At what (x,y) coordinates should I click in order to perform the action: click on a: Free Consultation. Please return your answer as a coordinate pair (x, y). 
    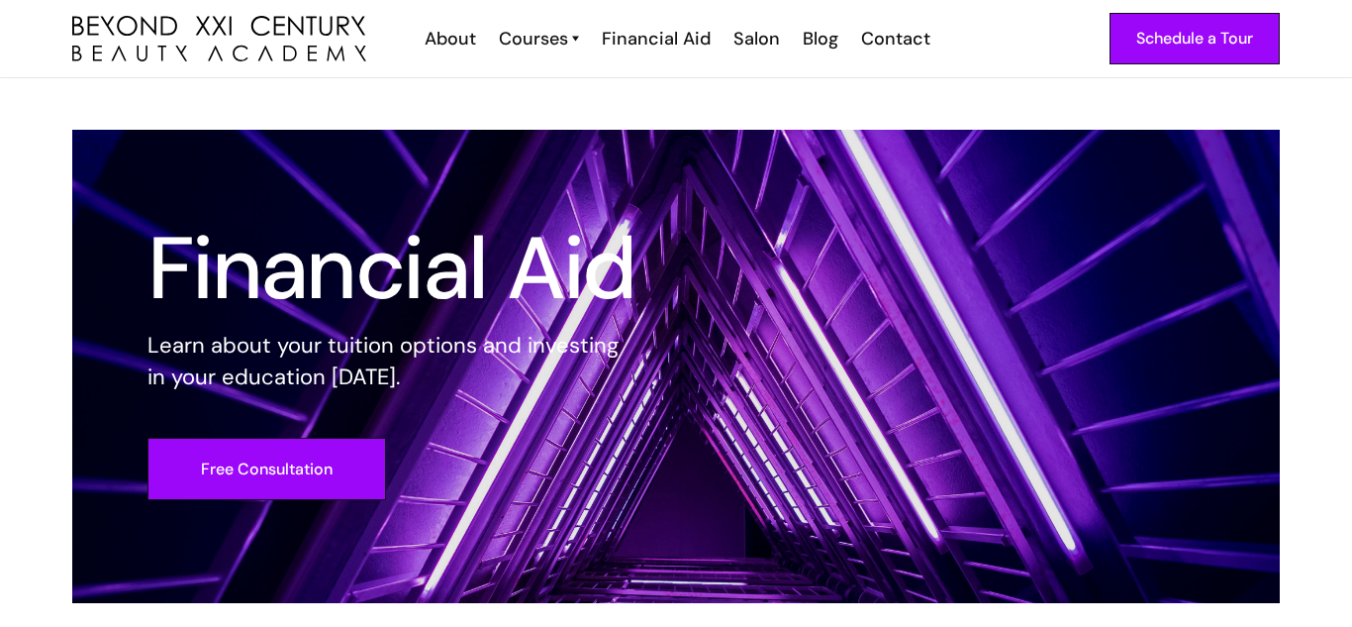
    Looking at the image, I should click on (266, 468).